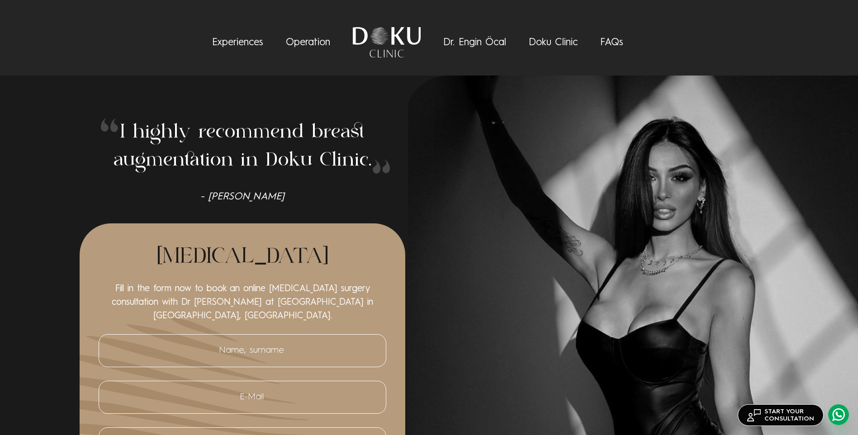 The image size is (858, 435). What do you see at coordinates (387, 42) in the screenshot?
I see `img: Doku Clinic` at bounding box center [387, 42].